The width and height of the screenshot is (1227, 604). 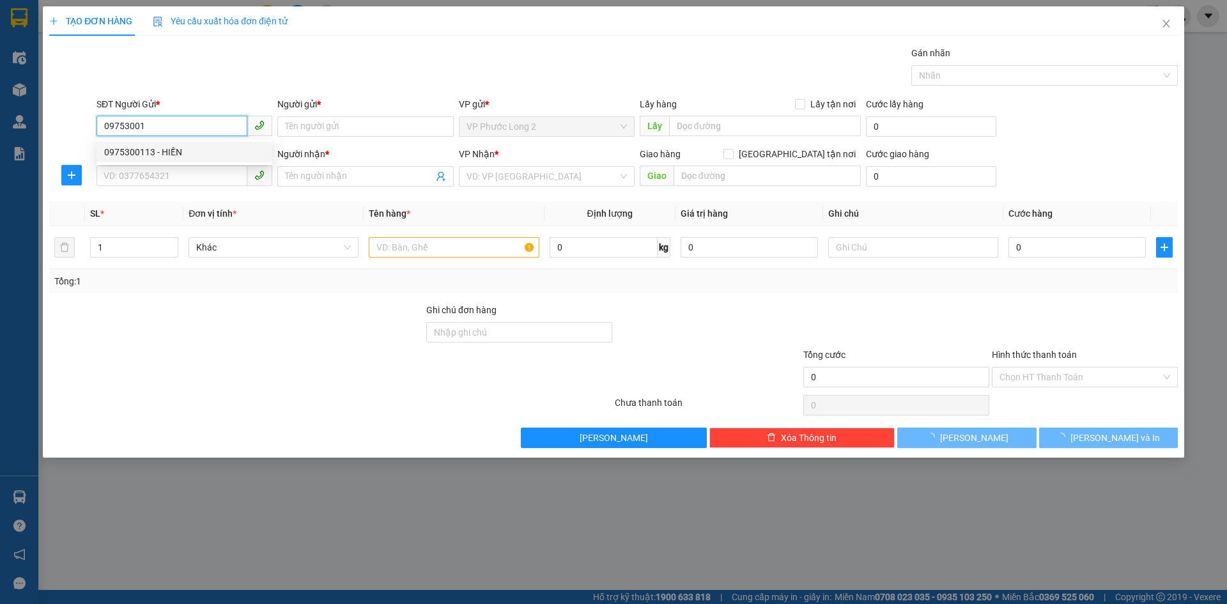 What do you see at coordinates (833, 104) in the screenshot?
I see `span: Lấy tận nơi` at bounding box center [833, 104].